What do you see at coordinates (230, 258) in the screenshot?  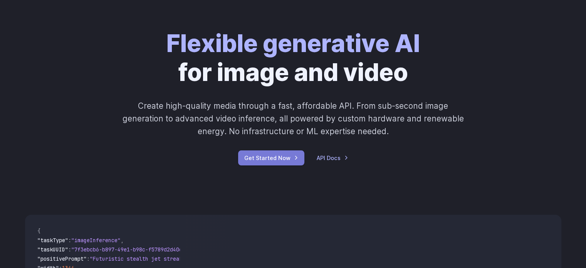 I see `span: "Futuristic stealth jet streaking through a neon-lit cityscape with glowing purple exhaust"` at bounding box center [230, 258].